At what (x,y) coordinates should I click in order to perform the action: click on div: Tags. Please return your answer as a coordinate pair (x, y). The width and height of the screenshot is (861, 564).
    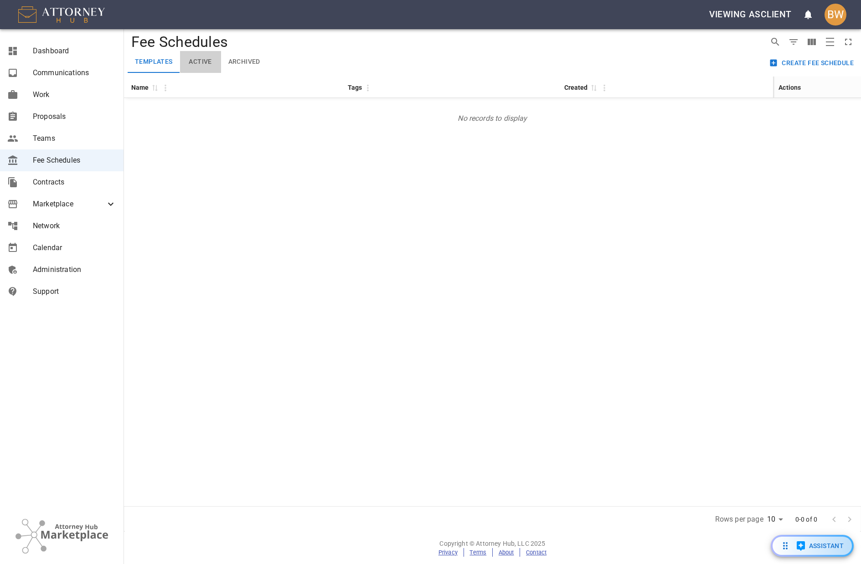
    Looking at the image, I should click on (355, 88).